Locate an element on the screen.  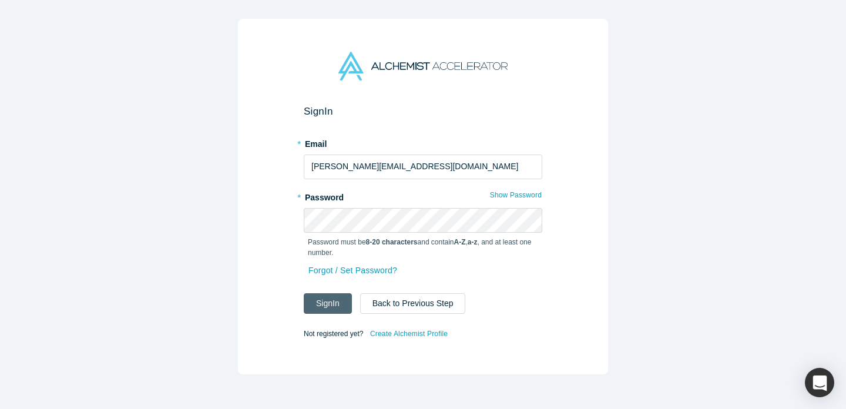
a: Forgot / Set Password? is located at coordinates (353, 270).